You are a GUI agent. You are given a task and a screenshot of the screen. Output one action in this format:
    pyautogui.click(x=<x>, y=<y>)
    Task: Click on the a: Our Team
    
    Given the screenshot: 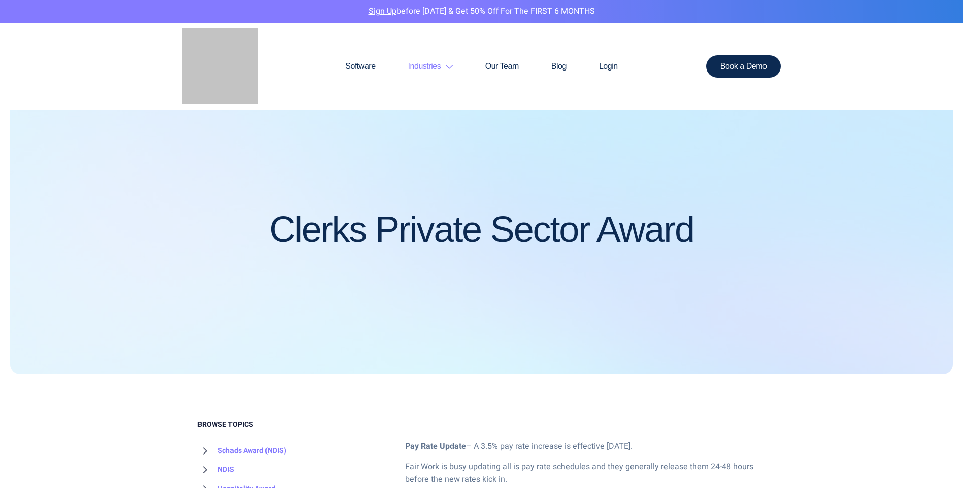 What is the action you would take?
    pyautogui.click(x=502, y=67)
    